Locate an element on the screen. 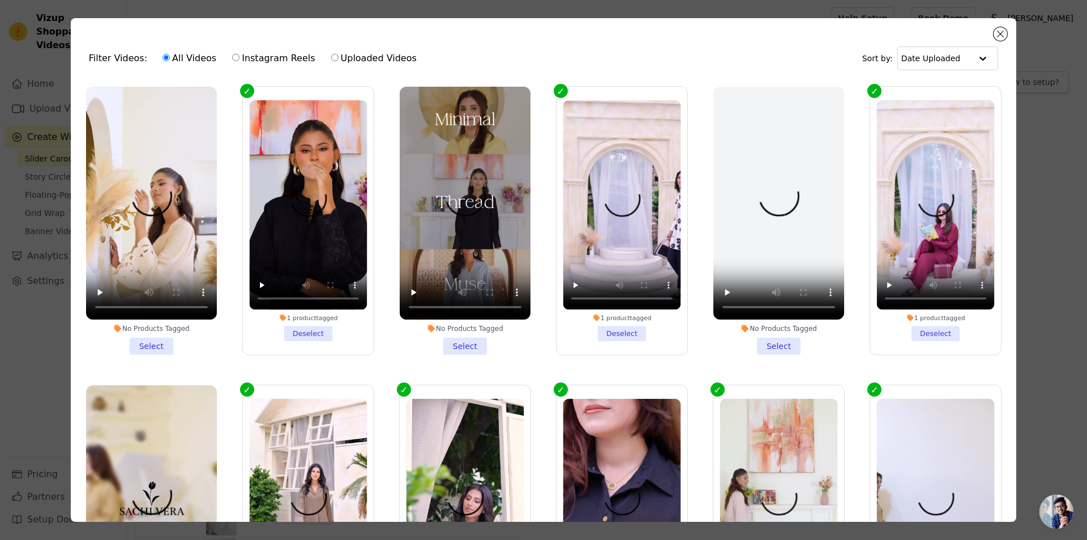 The image size is (1087, 540). div: Open chat is located at coordinates (1057, 511).